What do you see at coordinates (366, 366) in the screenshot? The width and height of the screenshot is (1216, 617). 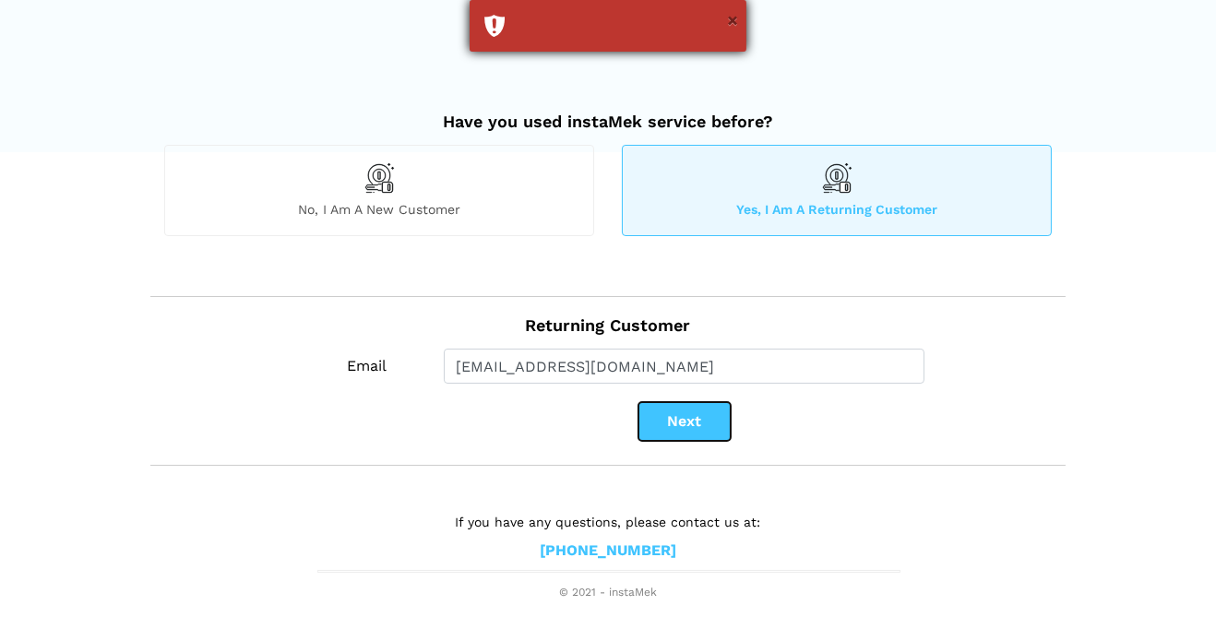 I see `label: Email` at bounding box center [366, 366].